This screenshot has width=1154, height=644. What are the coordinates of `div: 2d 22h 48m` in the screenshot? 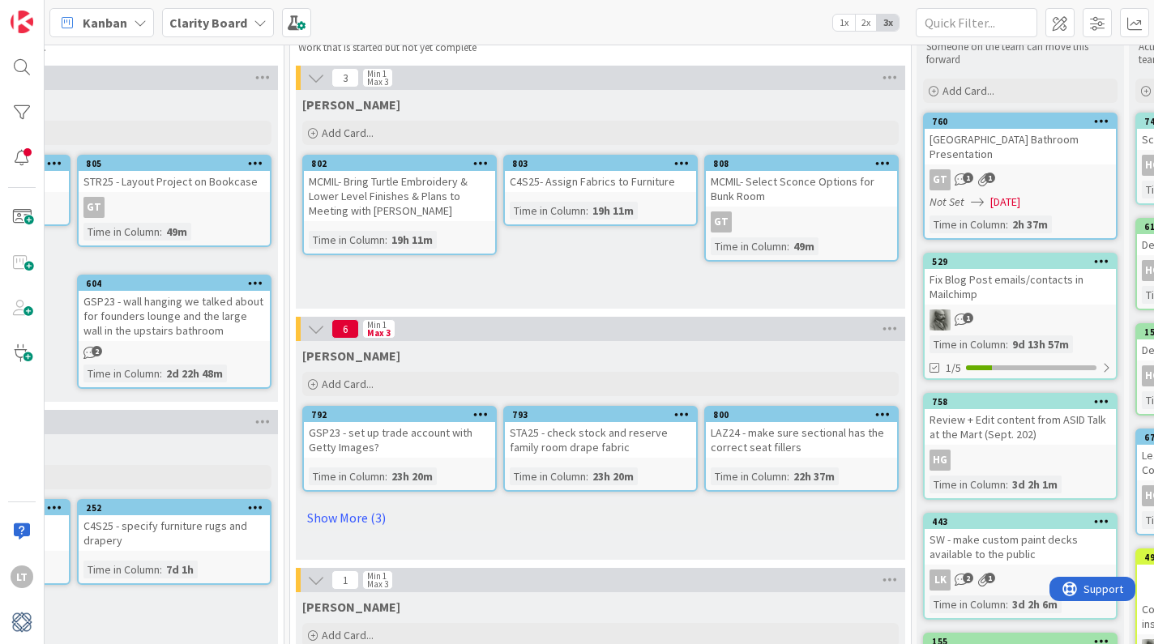 It's located at (194, 373).